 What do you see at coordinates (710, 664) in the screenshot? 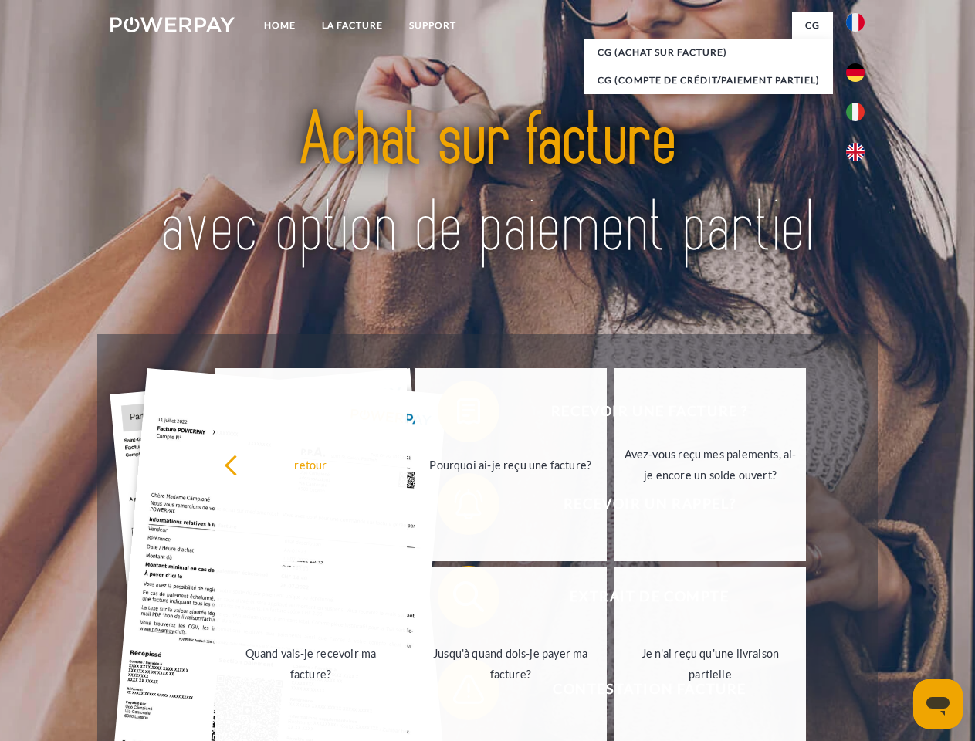
I see `div: Je n'ai reçu qu'une livraison partielle` at bounding box center [710, 664].